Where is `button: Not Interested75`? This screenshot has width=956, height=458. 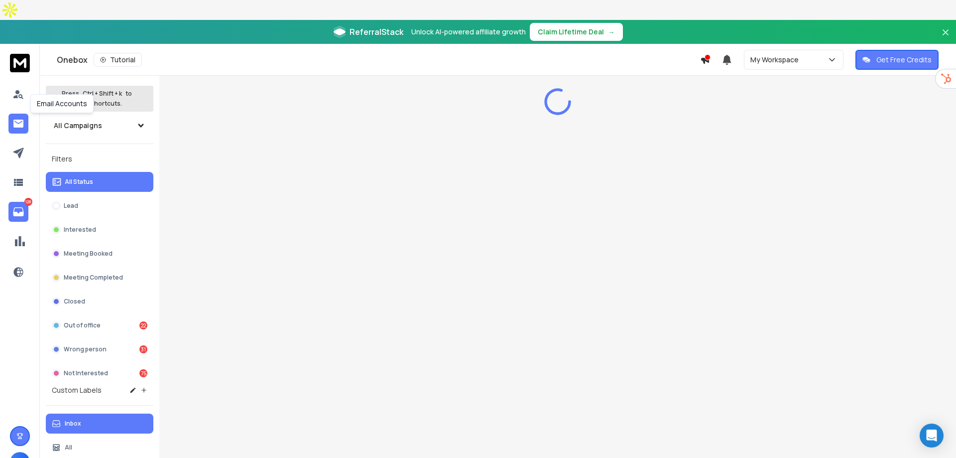 button: Not Interested75 is located at coordinates (100, 373).